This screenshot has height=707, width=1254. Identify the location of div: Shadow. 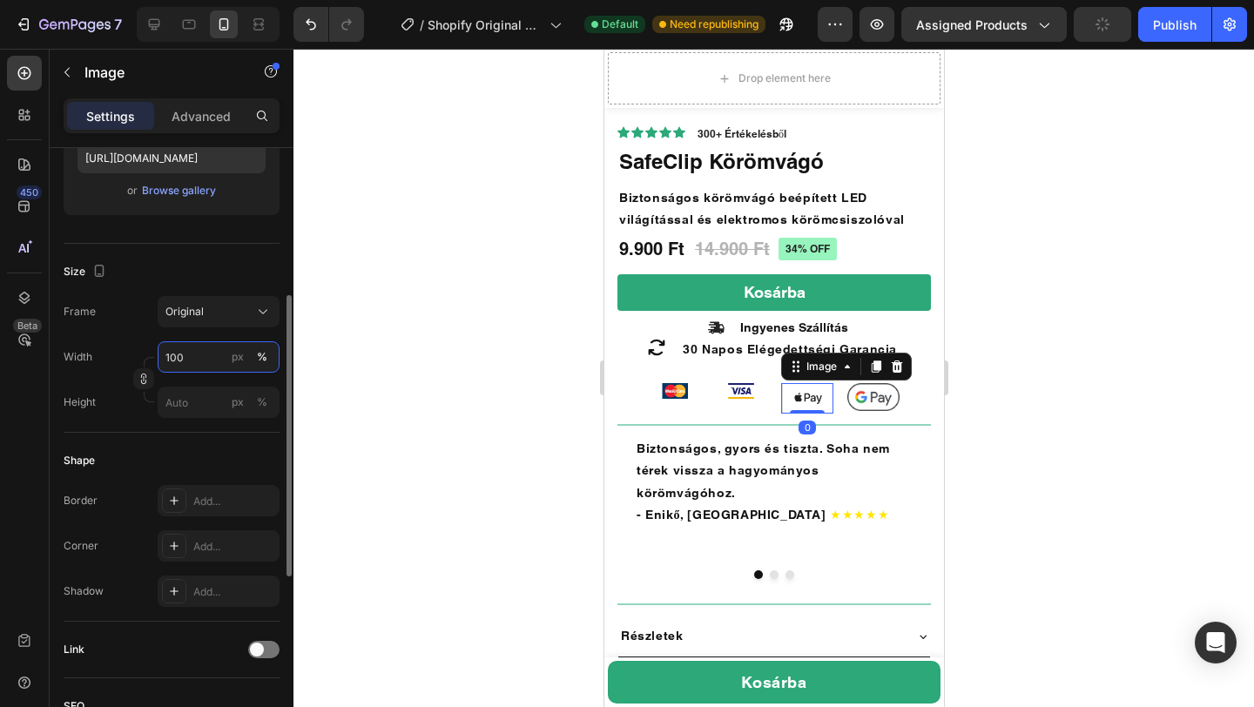
(84, 591).